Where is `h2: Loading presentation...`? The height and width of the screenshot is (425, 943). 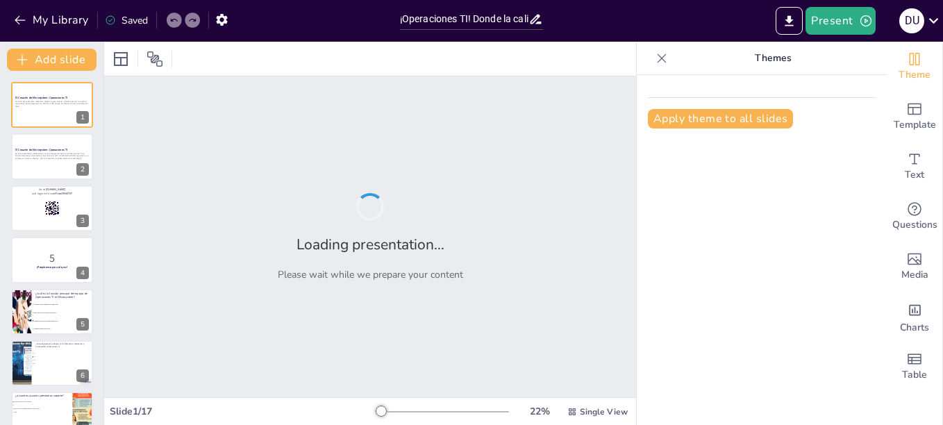
h2: Loading presentation... is located at coordinates (370, 245).